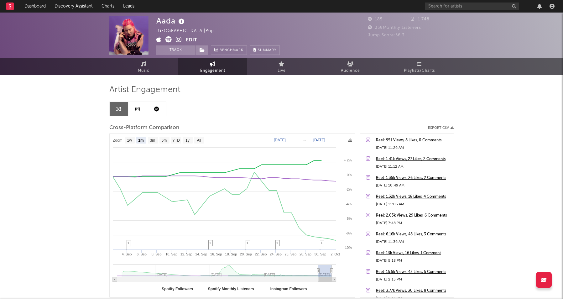 The height and width of the screenshot is (299, 563). I want to click on text: Spotify Followers, so click(177, 289).